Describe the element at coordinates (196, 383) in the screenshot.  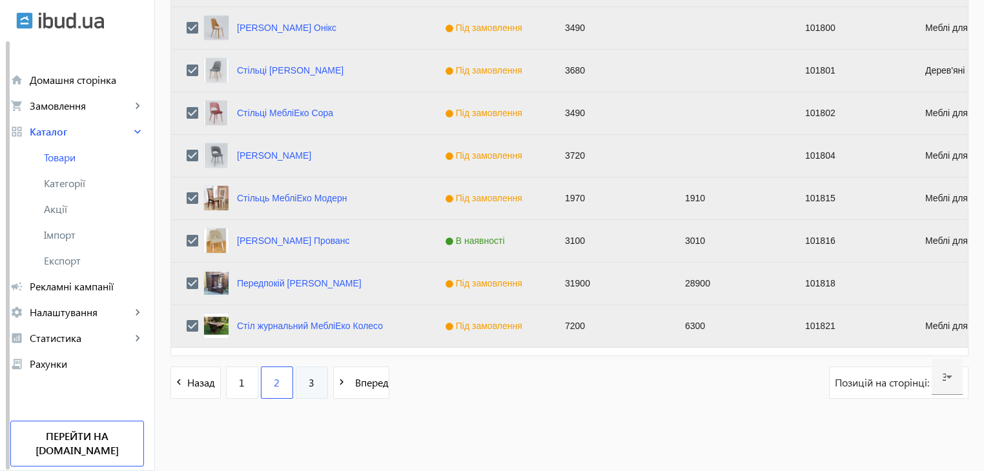
I see `button: Назад` at that location.